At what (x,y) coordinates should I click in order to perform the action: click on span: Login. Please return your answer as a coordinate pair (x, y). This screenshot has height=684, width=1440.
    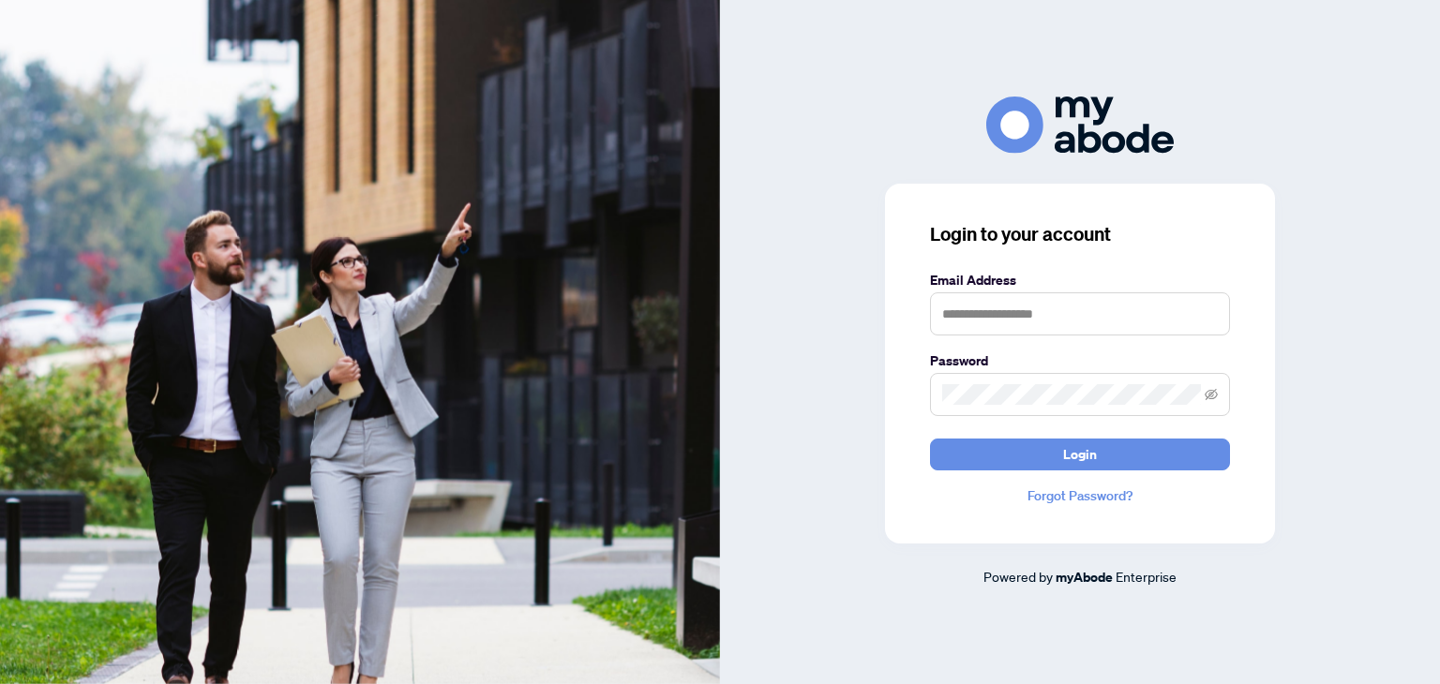
    Looking at the image, I should click on (1080, 455).